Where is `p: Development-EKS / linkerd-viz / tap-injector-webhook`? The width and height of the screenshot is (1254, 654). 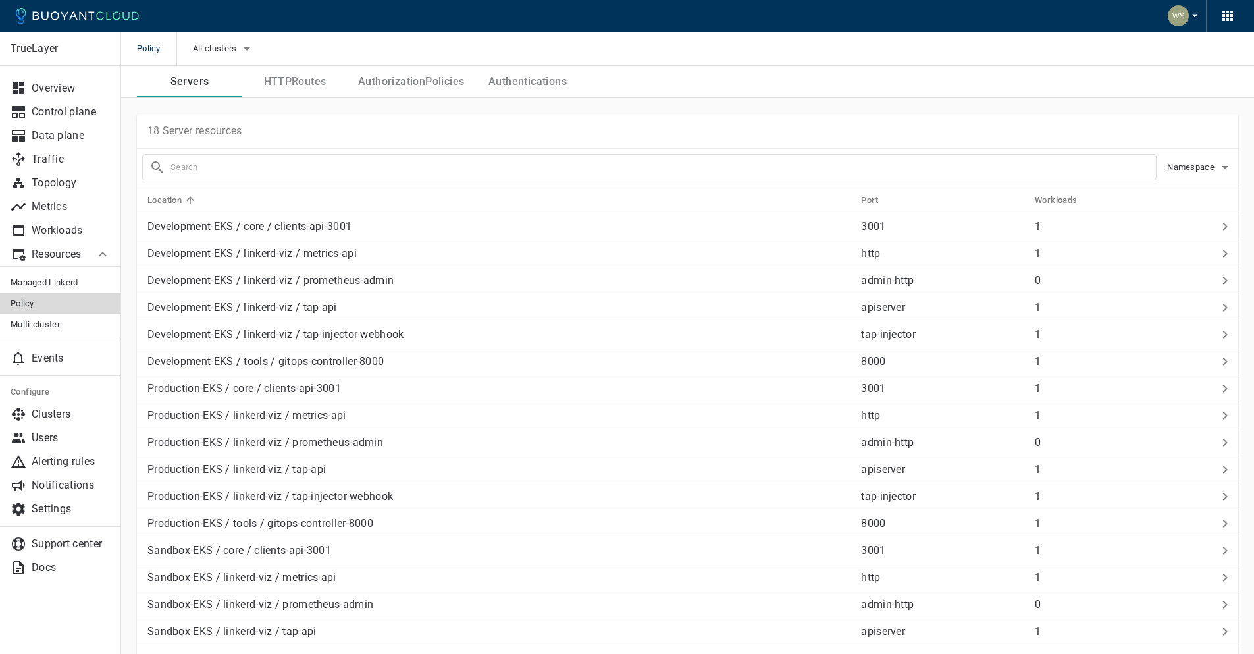 p: Development-EKS / linkerd-viz / tap-injector-webhook is located at coordinates (499, 335).